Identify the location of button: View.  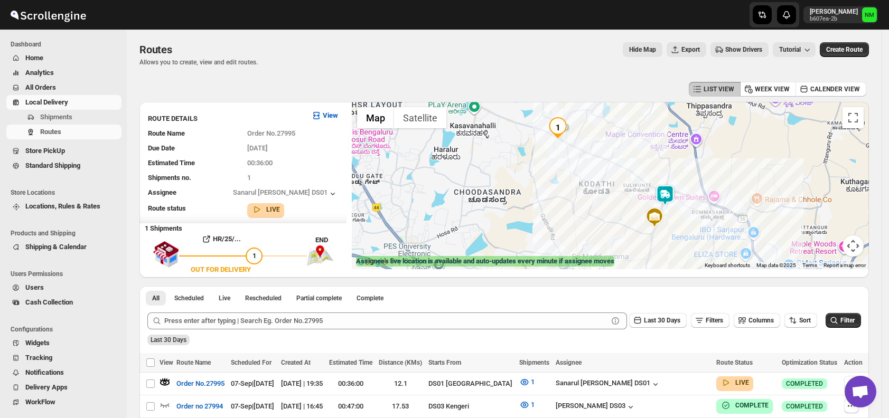
(324, 116).